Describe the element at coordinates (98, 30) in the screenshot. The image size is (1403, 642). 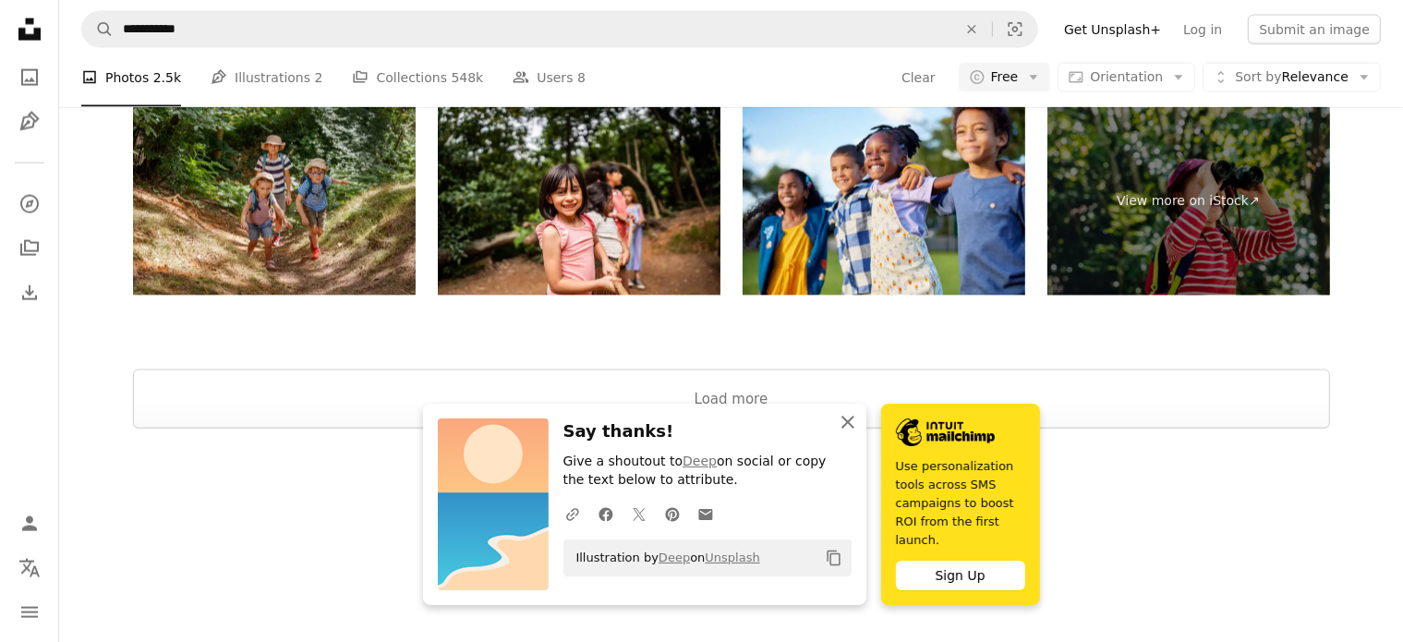
I see `button: Search Unsplash` at that location.